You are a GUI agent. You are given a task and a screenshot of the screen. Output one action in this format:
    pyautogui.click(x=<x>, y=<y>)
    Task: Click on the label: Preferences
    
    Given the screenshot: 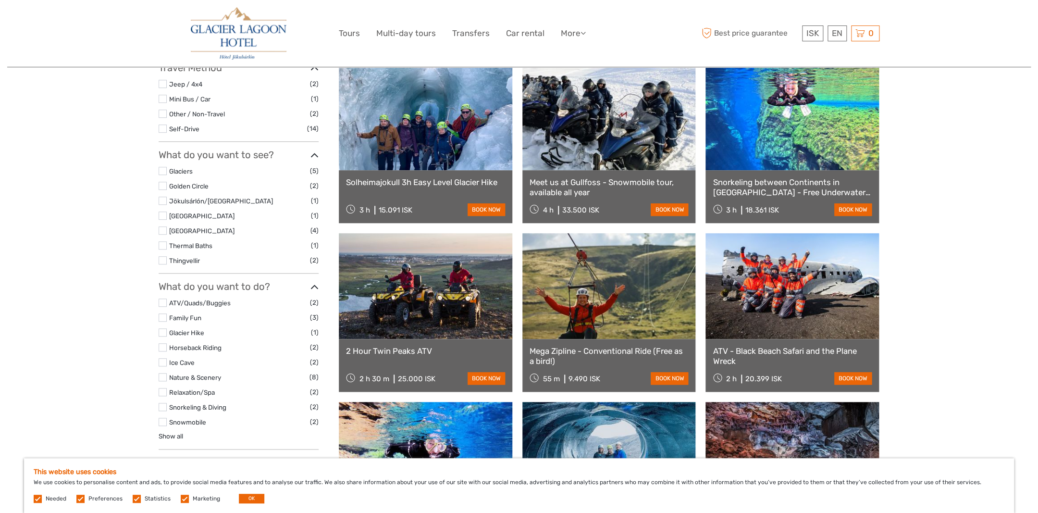 What is the action you would take?
    pyautogui.click(x=105, y=498)
    